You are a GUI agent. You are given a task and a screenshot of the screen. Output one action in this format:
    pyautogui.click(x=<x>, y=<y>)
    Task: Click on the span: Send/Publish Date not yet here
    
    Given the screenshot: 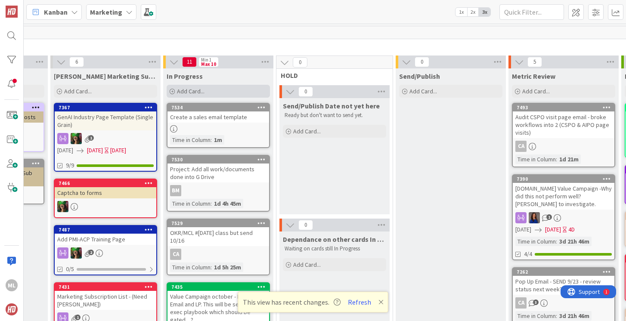 What is the action you would take?
    pyautogui.click(x=331, y=106)
    